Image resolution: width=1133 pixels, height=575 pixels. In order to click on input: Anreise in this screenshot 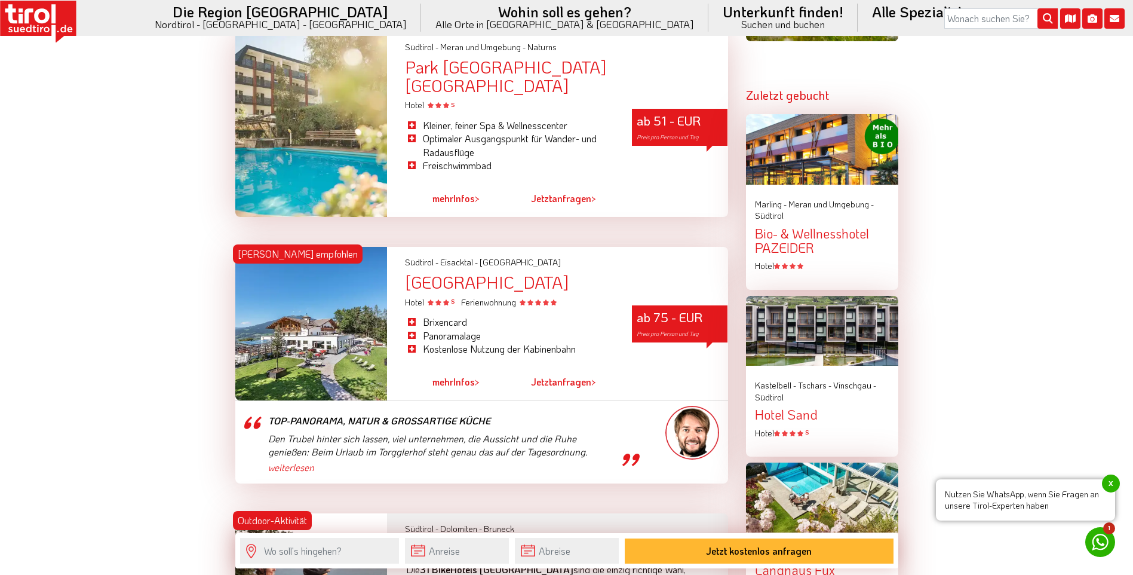, I will do `click(457, 550)`.